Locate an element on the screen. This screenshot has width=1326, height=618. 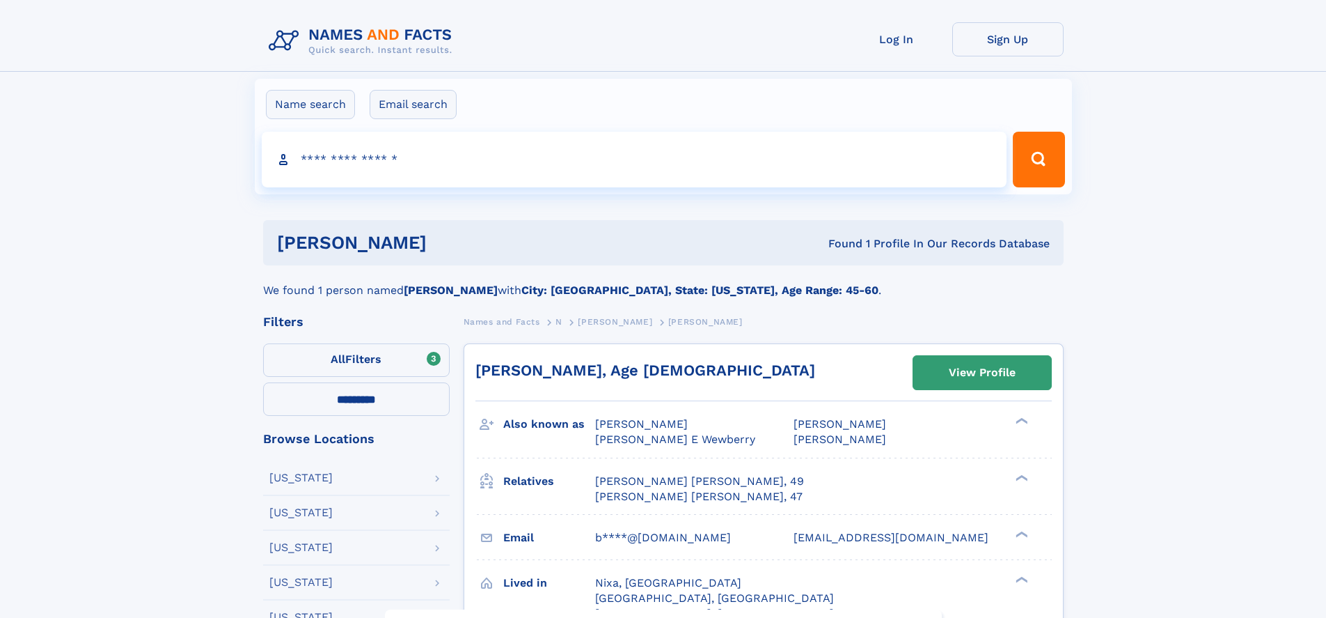
span: N is located at coordinates (559, 322).